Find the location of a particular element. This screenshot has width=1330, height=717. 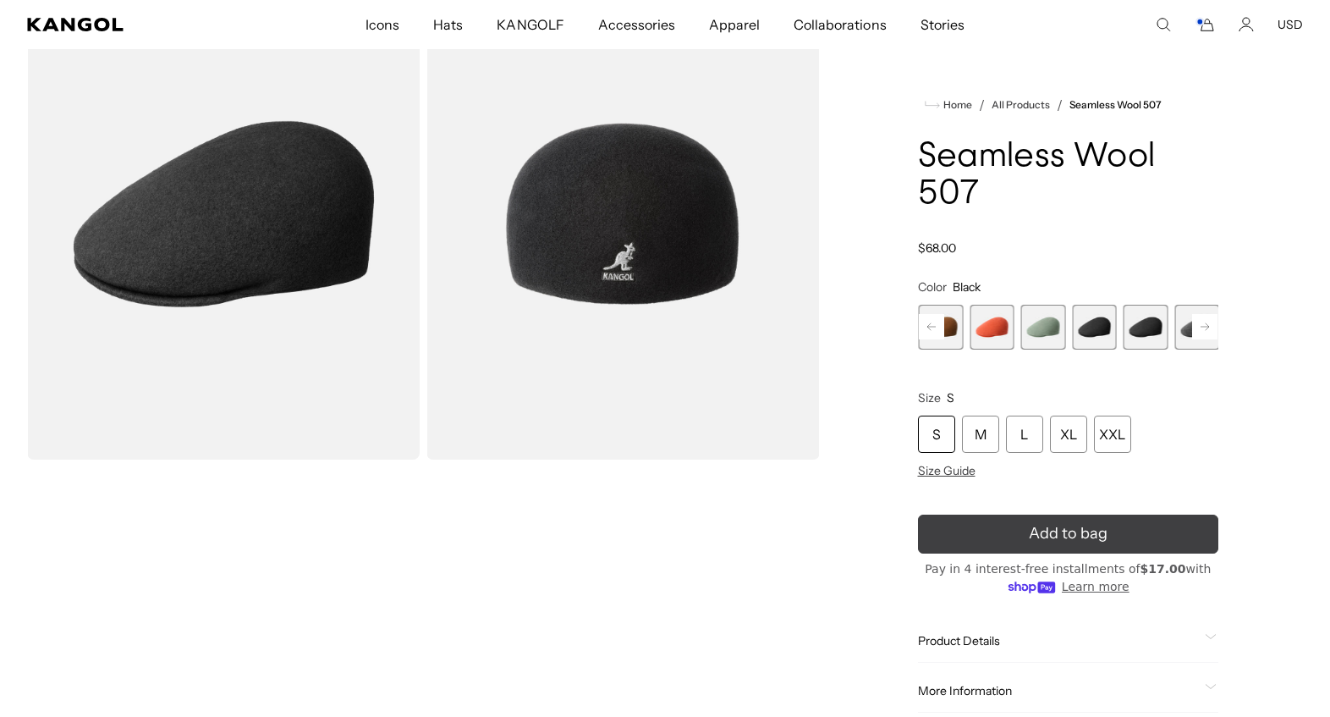

span: Black is located at coordinates (966, 287).